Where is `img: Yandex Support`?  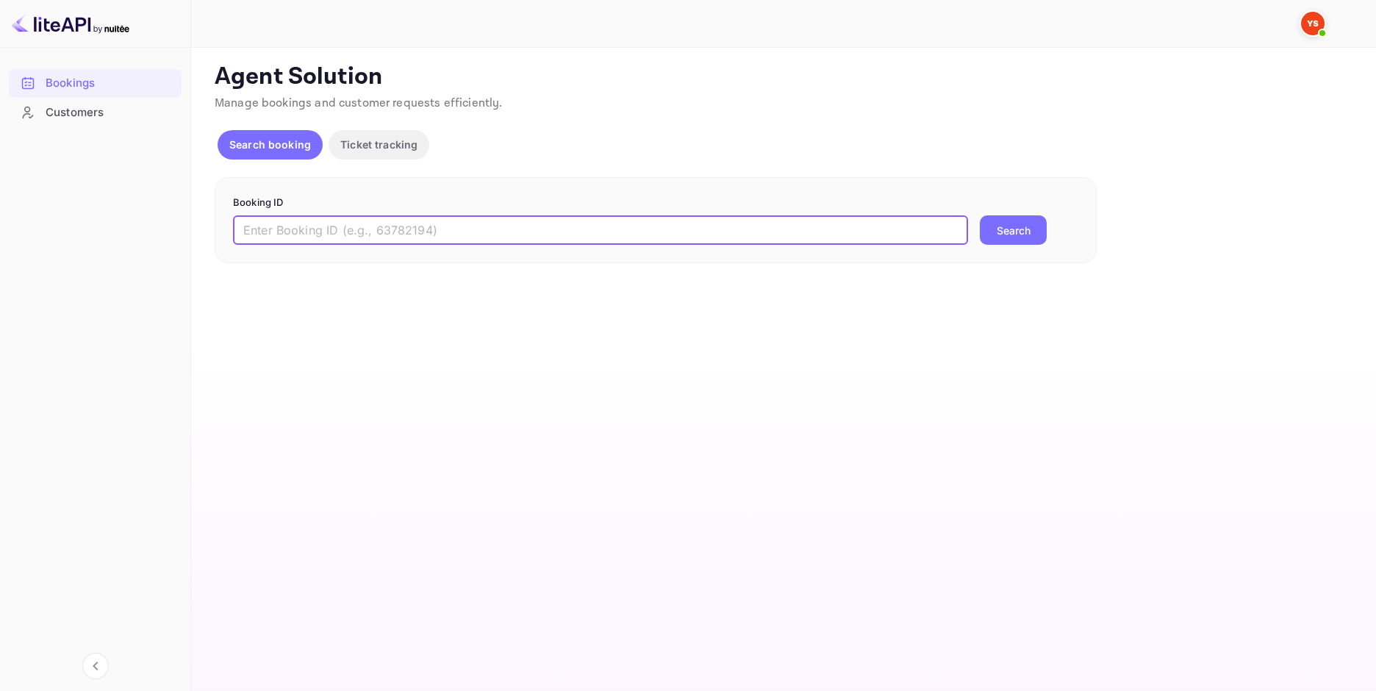 img: Yandex Support is located at coordinates (1312, 24).